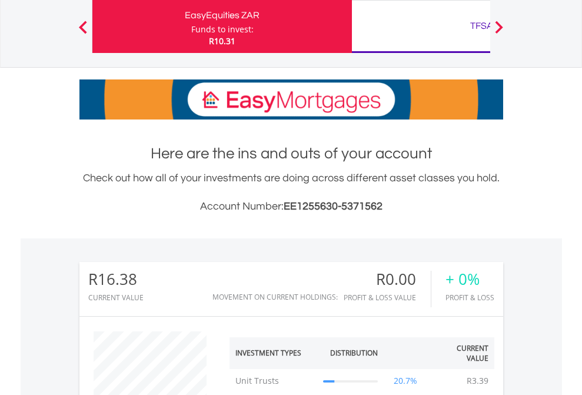 The image size is (582, 395). Describe the element at coordinates (291, 192) in the screenshot. I see `div: Check out how all of your investments are doing across different asset classes you hold.` at that location.